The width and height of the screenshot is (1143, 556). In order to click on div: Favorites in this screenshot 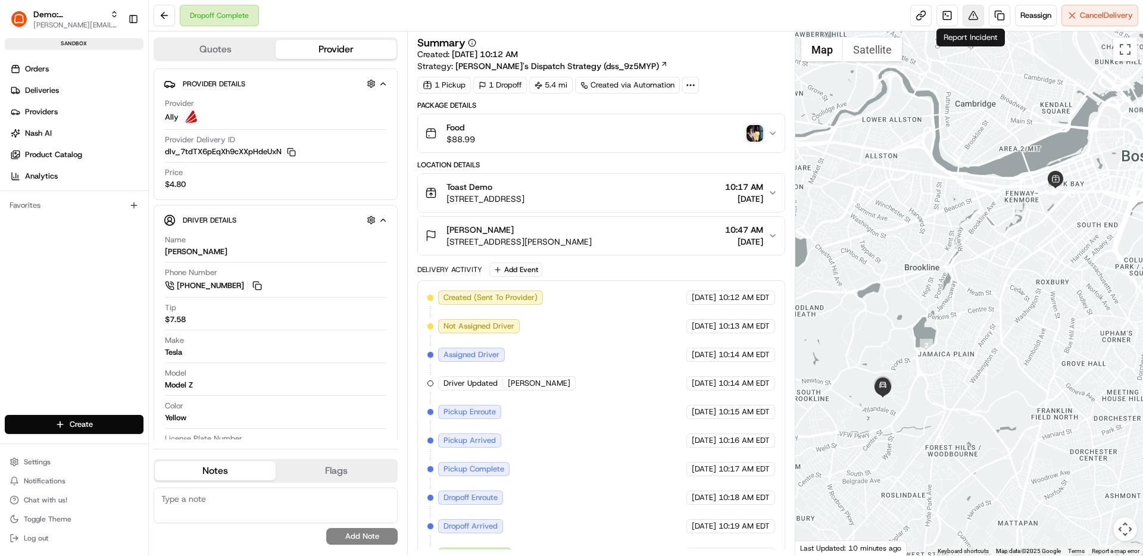, I will do `click(74, 205)`.